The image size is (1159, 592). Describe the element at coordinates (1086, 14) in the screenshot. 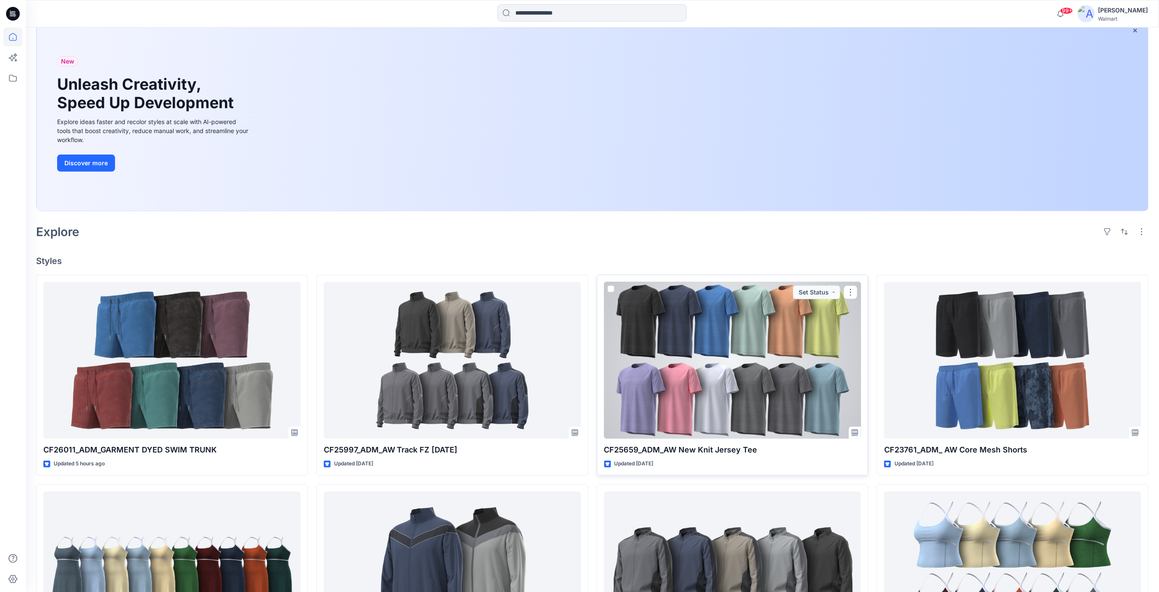

I see `img: avatar` at that location.